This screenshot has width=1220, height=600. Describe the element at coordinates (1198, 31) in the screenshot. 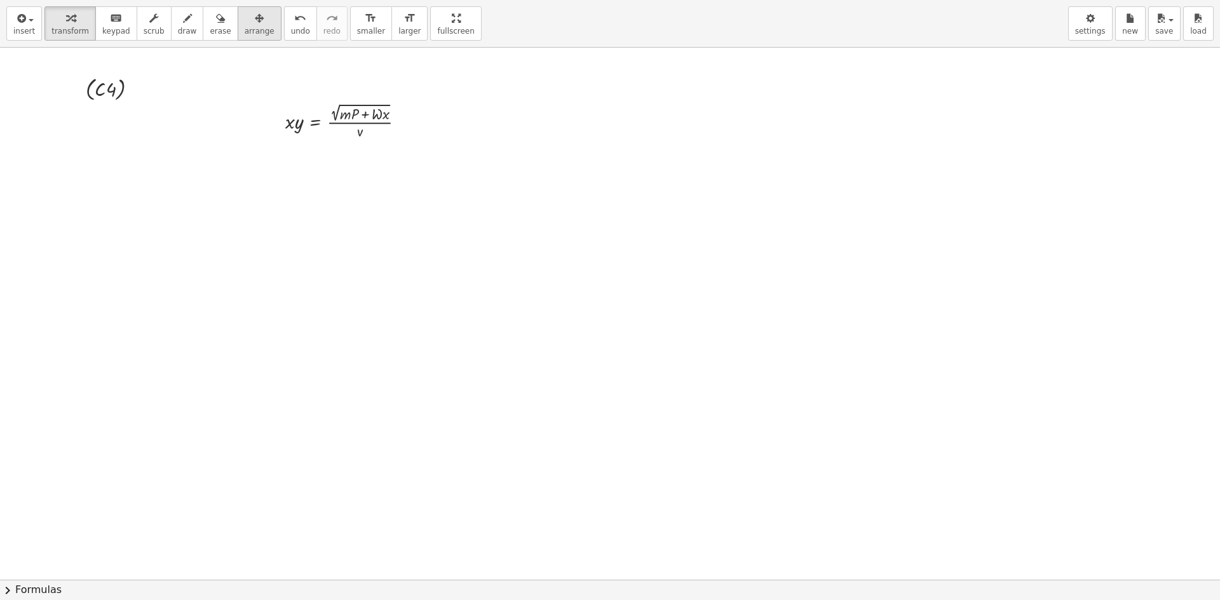

I see `span: load` at that location.